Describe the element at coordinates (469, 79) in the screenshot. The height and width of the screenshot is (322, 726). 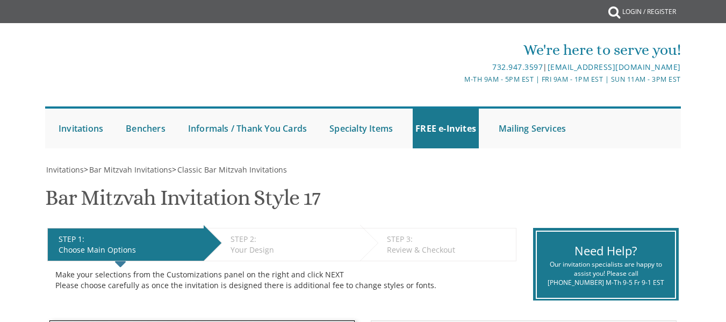
I see `div: M-Th 9am - 5pm EST | Fri 9am - 1pm EST | Sun 11am - 3pm EST` at that location.